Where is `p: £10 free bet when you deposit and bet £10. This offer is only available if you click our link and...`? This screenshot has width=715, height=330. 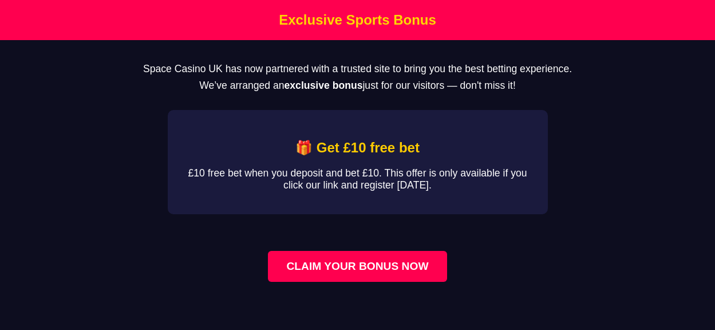 p: £10 free bet when you deposit and bet £10. This offer is only available if you click our link and... is located at coordinates (358, 179).